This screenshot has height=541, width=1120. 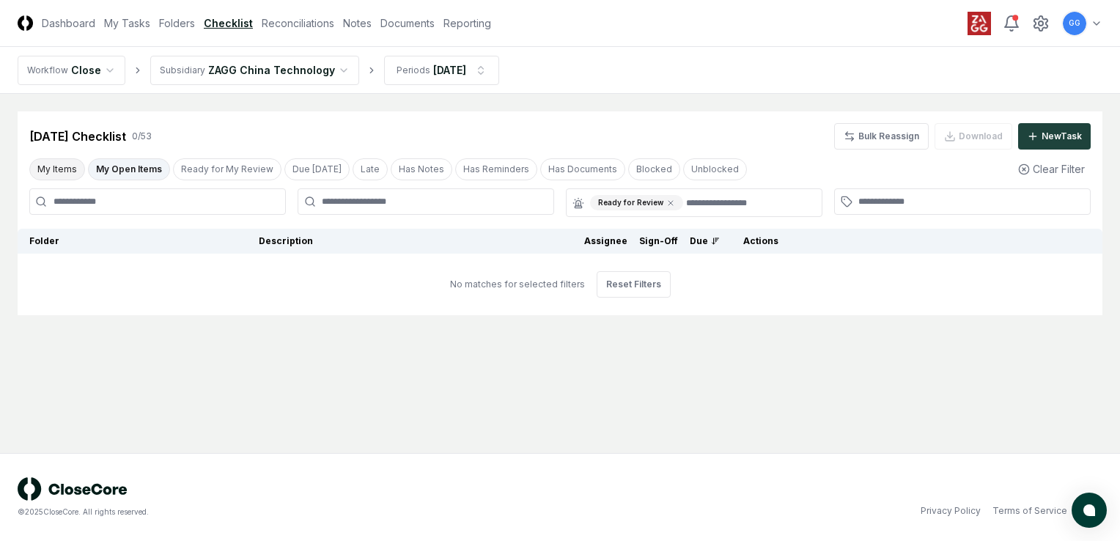 I want to click on button: Bulk Reassign, so click(x=881, y=136).